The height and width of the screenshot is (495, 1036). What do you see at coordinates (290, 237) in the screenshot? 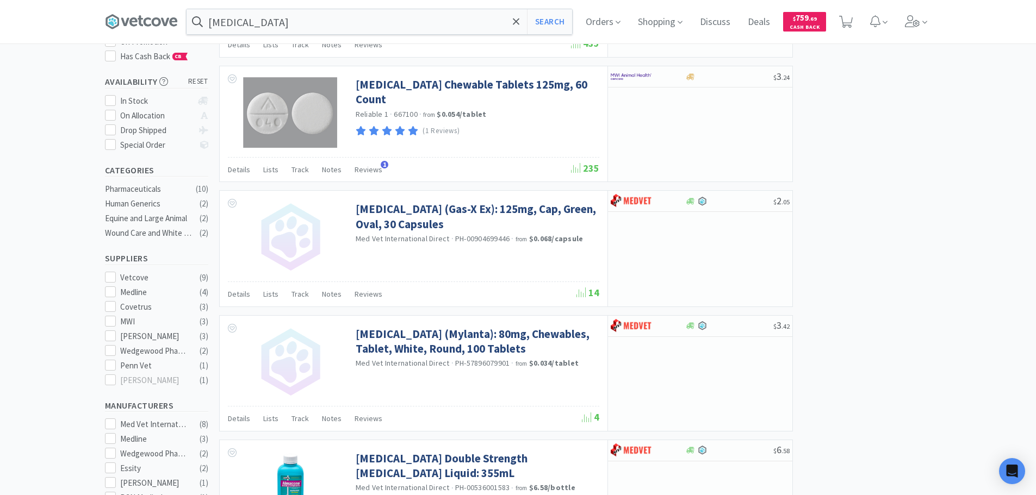
I see `img: no_image.png` at bounding box center [290, 237].